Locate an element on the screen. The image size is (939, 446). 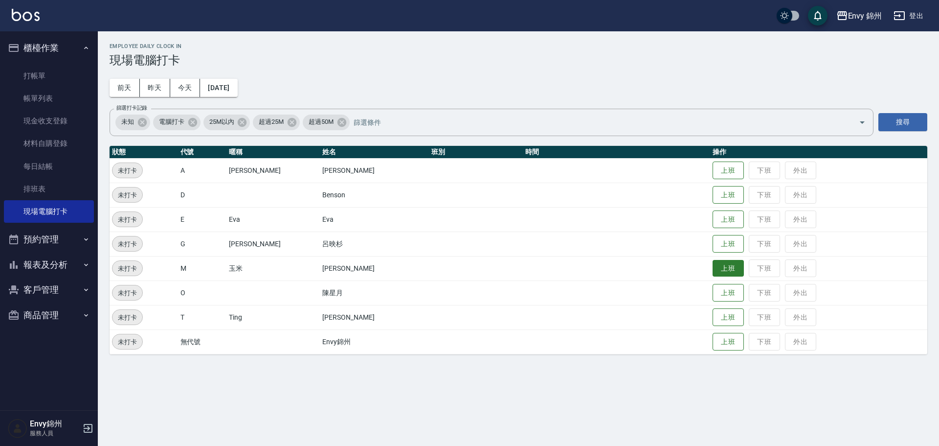
td: Envy錦州 is located at coordinates (374, 342).